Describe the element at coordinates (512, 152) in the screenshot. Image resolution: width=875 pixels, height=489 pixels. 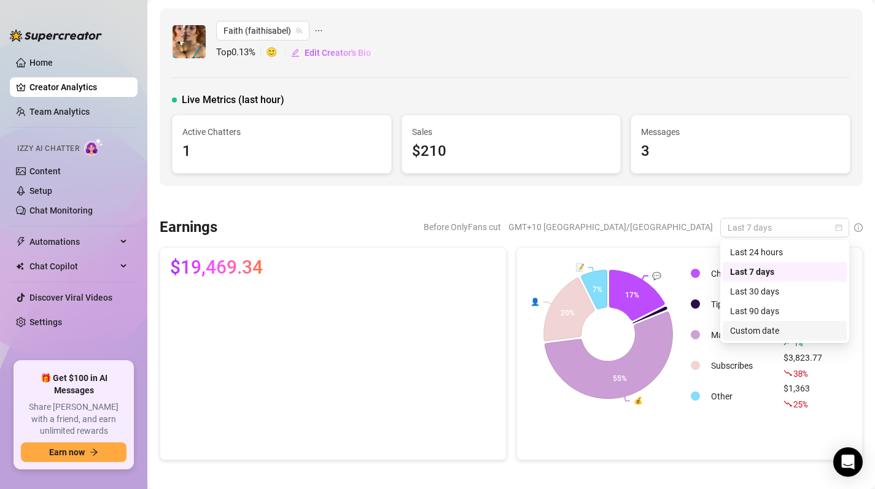
I see `div: $210` at that location.